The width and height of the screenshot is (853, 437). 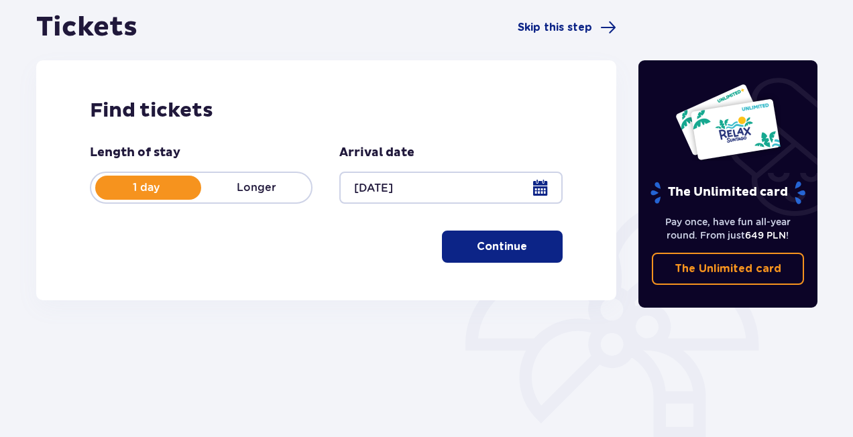 What do you see at coordinates (256, 188) in the screenshot?
I see `p: Longer` at bounding box center [256, 188].